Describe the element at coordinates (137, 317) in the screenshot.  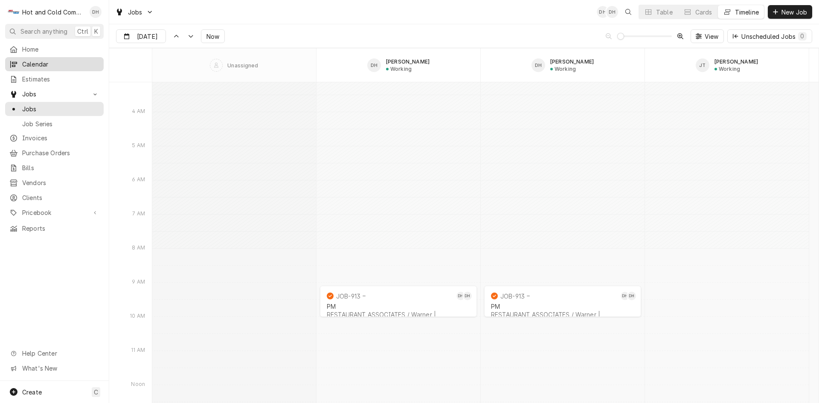
I see `div: 10 AM` at that location.